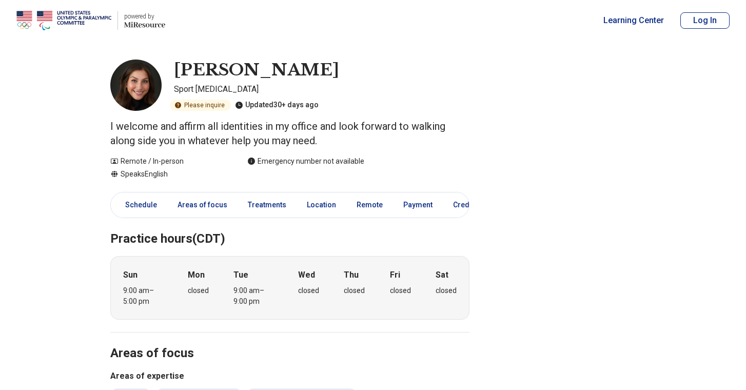 The height and width of the screenshot is (390, 746). What do you see at coordinates (321, 205) in the screenshot?
I see `a: Location` at bounding box center [321, 205].